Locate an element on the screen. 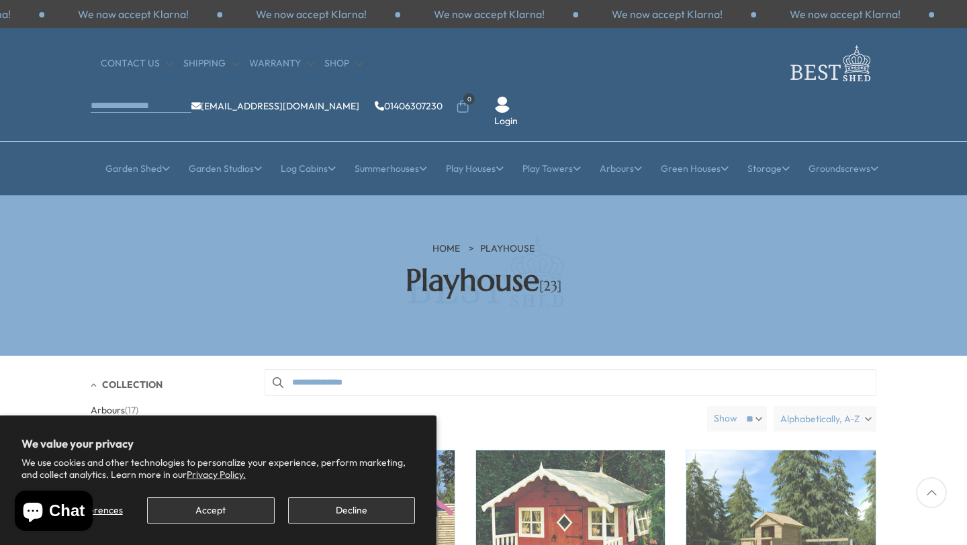 The height and width of the screenshot is (545, 967). h2: We value your privacy is located at coordinates (218, 444).